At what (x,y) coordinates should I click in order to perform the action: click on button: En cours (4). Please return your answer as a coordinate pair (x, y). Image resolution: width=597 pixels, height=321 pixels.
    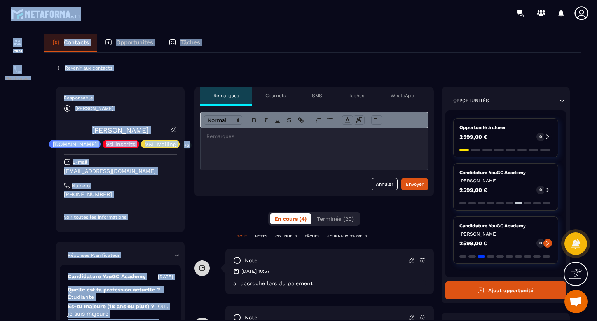
    Looking at the image, I should click on (290, 219).